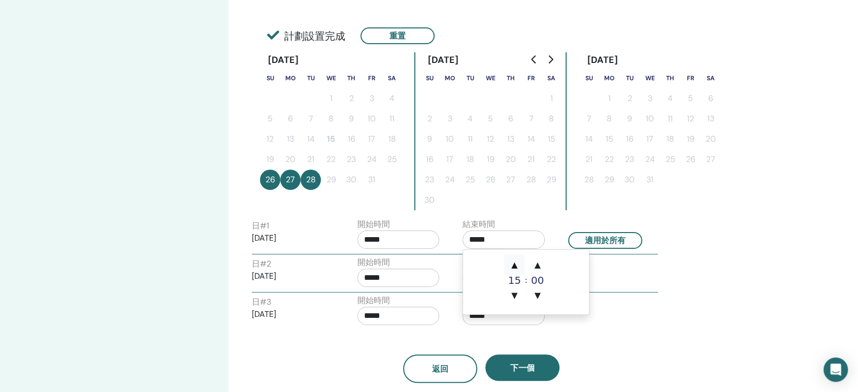  What do you see at coordinates (331, 159) in the screenshot?
I see `button: 22` at bounding box center [331, 159].